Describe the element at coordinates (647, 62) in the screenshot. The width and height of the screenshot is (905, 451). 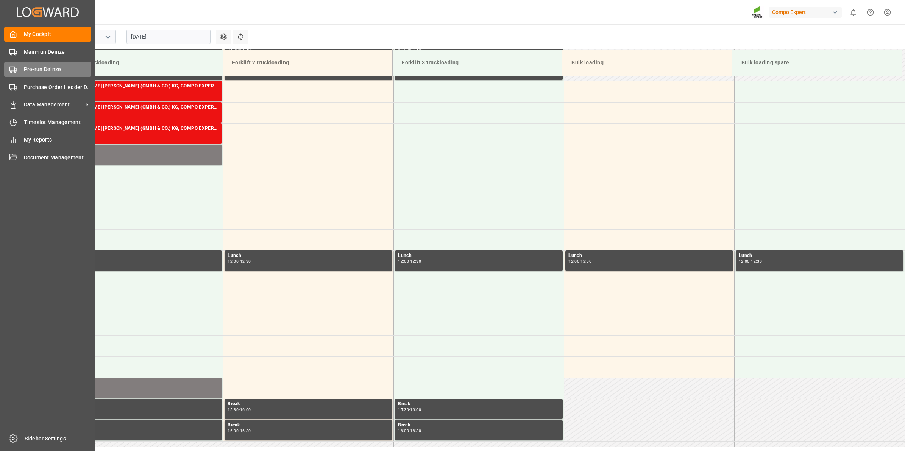
I see `div: Bulk loading` at that location.